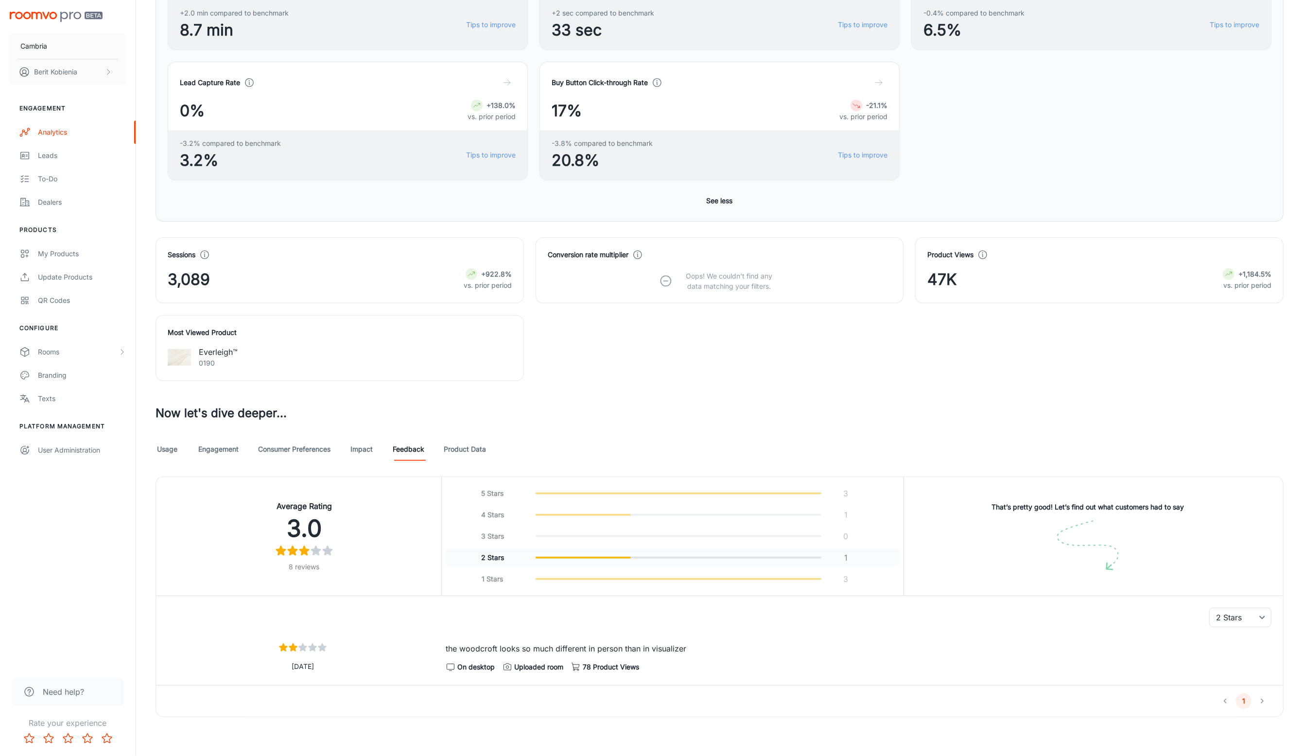  I want to click on button: page 1, so click(1244, 701).